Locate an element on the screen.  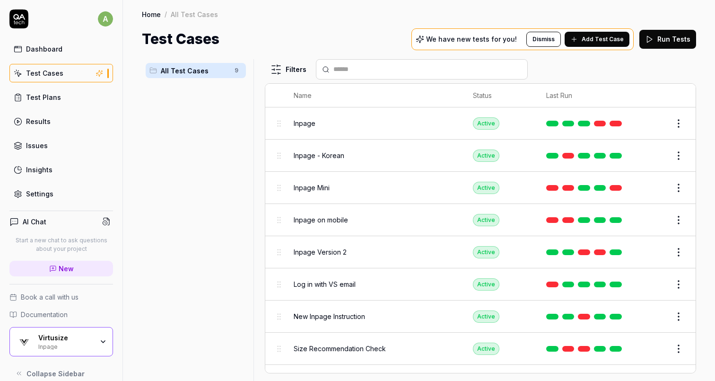
tr: Size Recommendation CheckActive is located at coordinates (481, 349).